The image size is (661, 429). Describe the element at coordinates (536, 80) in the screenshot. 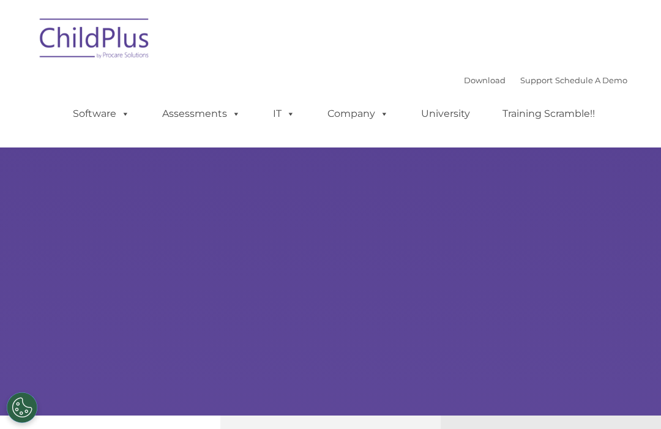

I see `a: Support` at that location.